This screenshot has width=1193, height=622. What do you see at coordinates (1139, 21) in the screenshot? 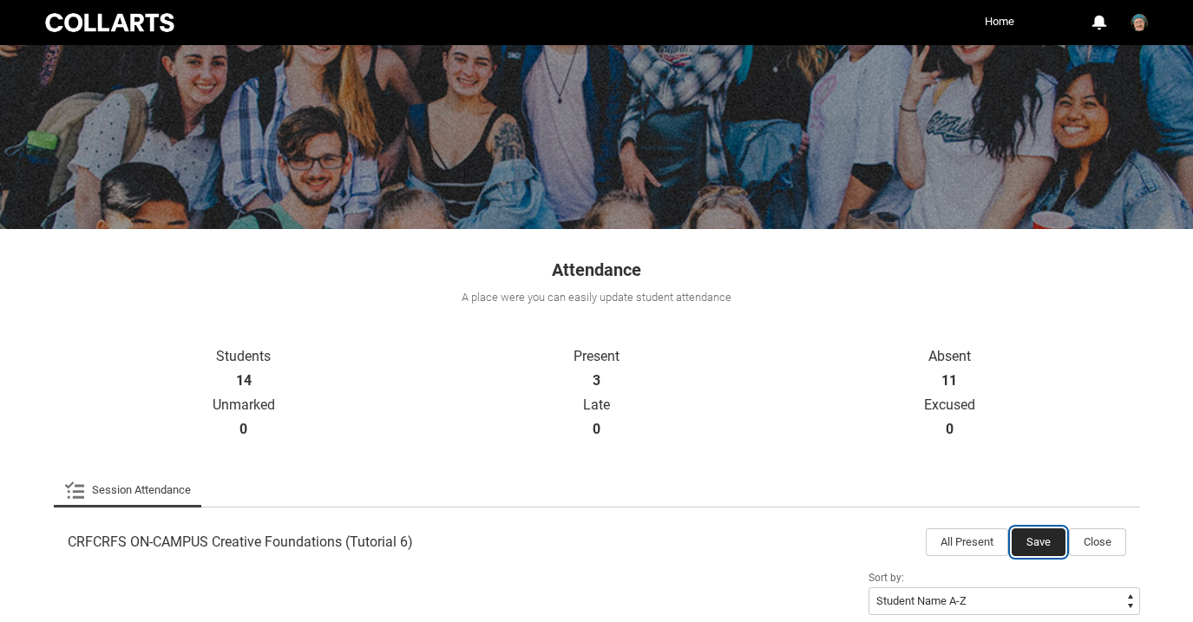
I see `button: User Profile Benjamin.McKenzie` at bounding box center [1139, 21].